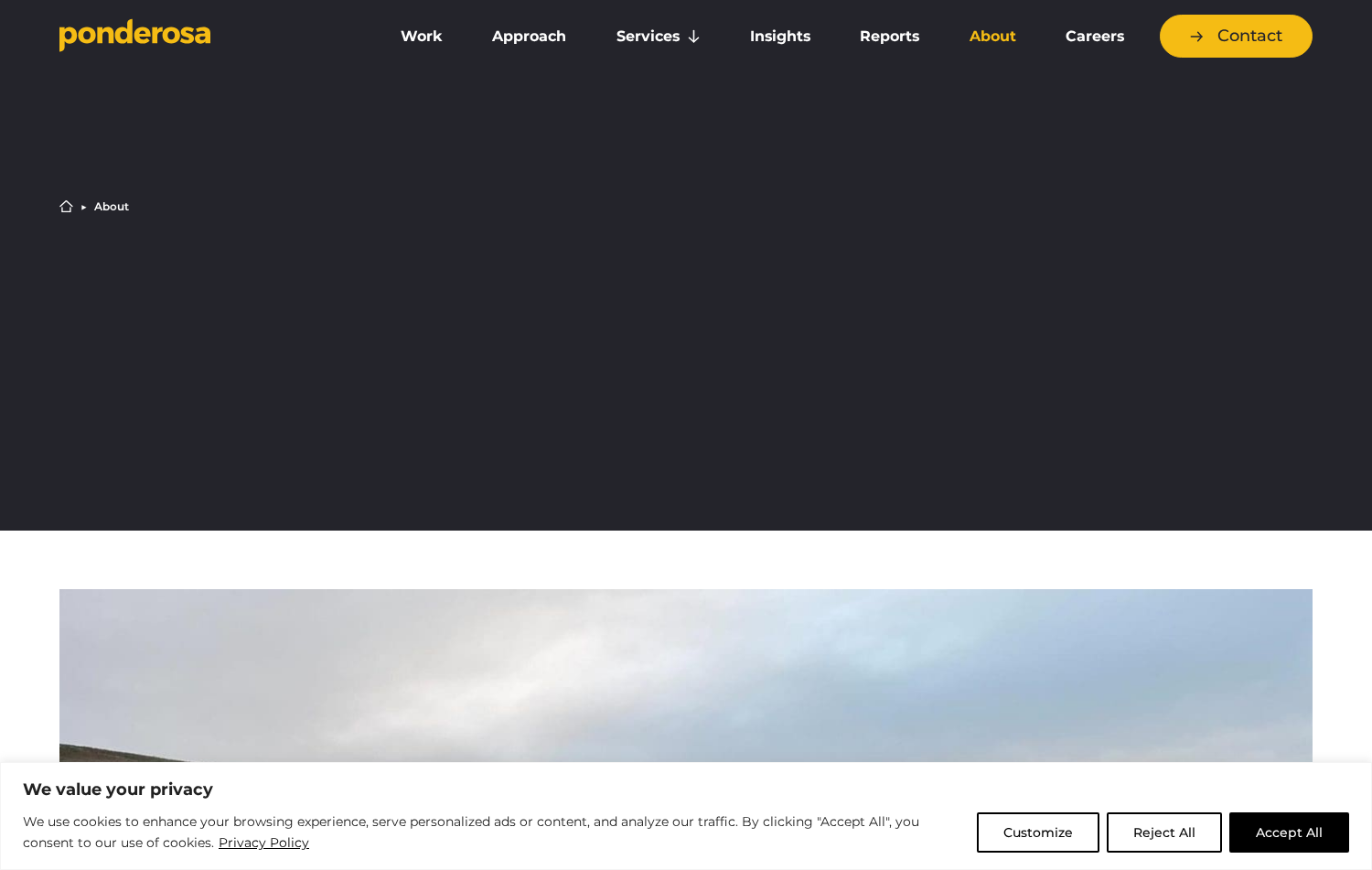 The height and width of the screenshot is (870, 1372). Describe the element at coordinates (992, 36) in the screenshot. I see `a: About` at that location.